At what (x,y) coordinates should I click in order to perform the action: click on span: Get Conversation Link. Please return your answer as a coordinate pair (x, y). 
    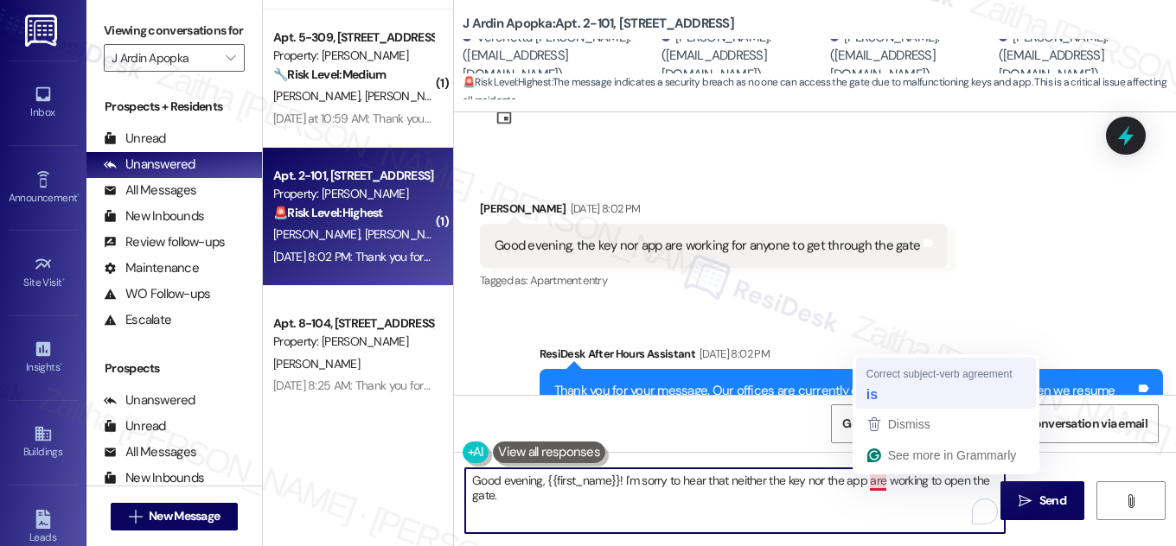
    Looking at the image, I should click on (902, 424).